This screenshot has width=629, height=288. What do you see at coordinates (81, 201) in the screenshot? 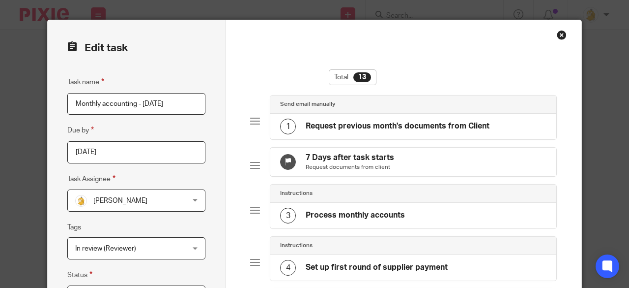
I see `img: MicrosoftTeams-image.png` at bounding box center [81, 201].